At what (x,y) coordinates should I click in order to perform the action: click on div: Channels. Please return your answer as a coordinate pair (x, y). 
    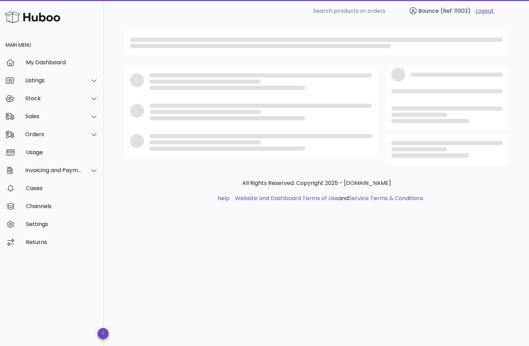
    Looking at the image, I should click on (62, 206).